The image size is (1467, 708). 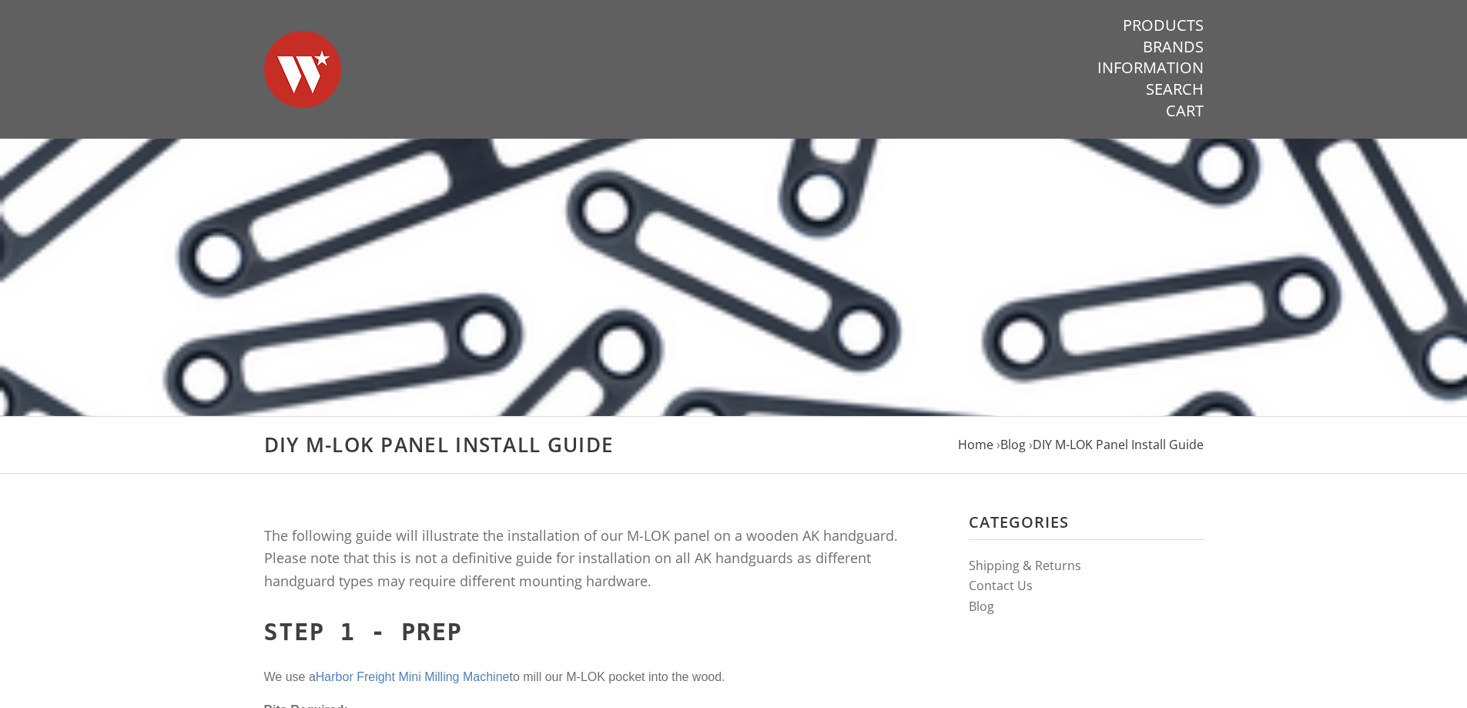 I want to click on a: Home, so click(x=976, y=444).